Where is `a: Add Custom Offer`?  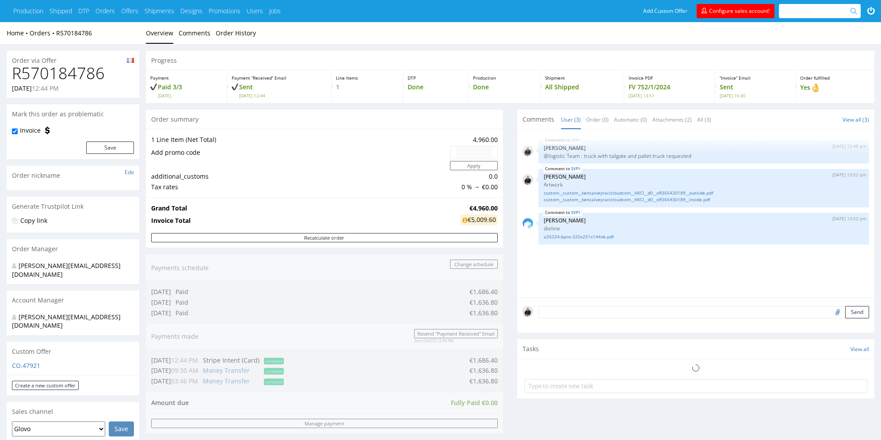 a: Add Custom Offer is located at coordinates (665, 11).